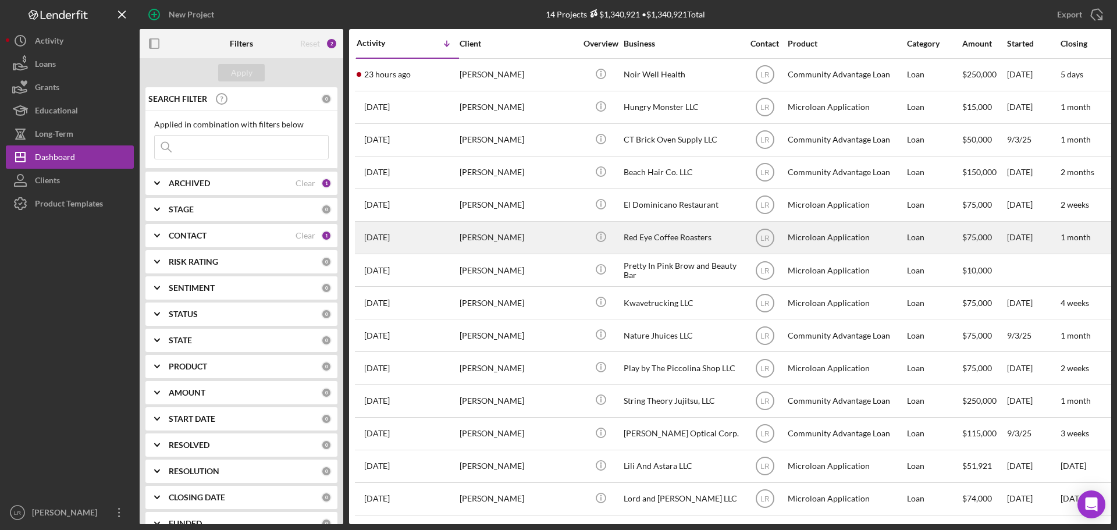  I want to click on div: Kwavetrucking LLC, so click(682, 303).